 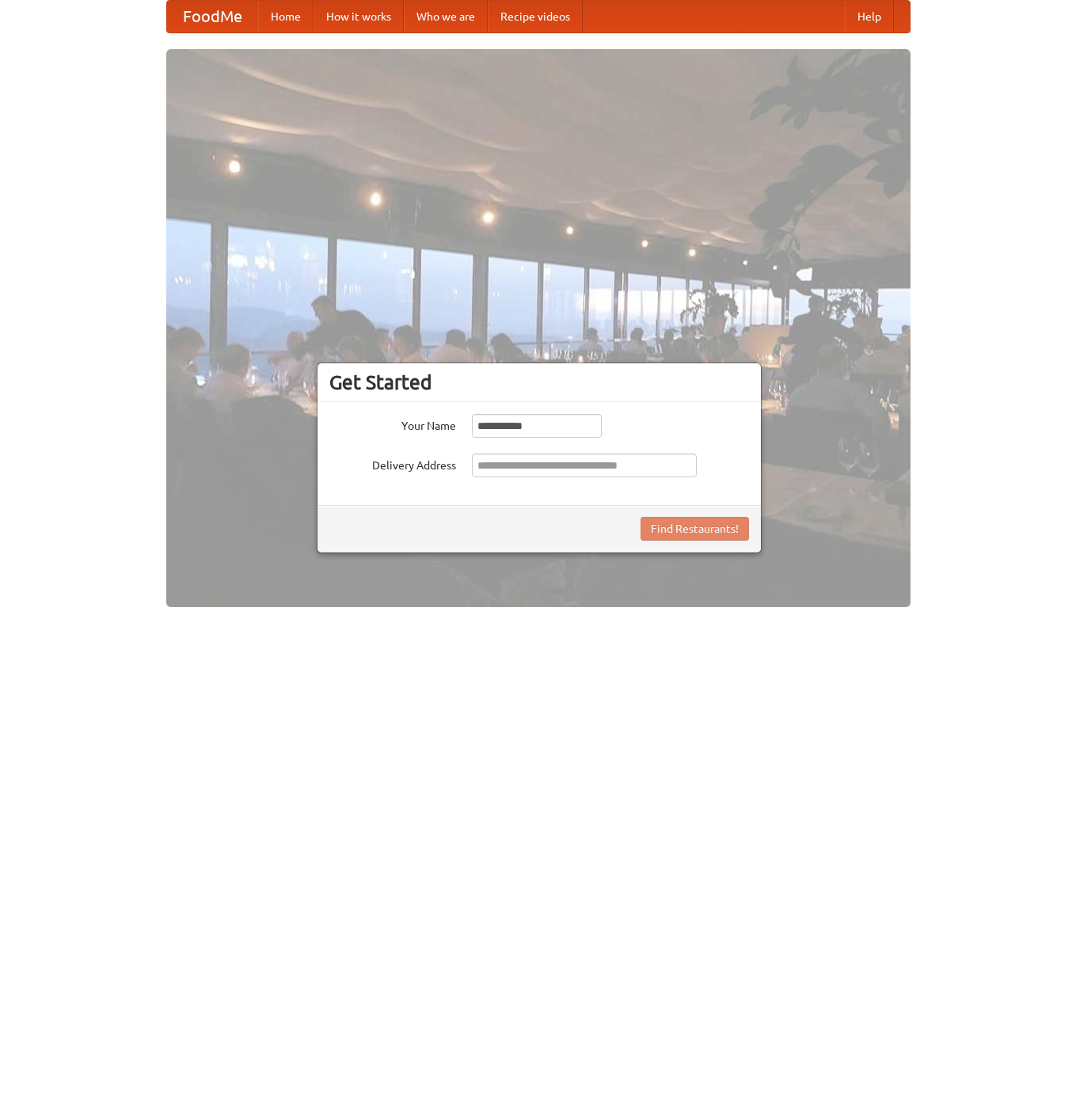 I want to click on label: Your Name, so click(x=393, y=423).